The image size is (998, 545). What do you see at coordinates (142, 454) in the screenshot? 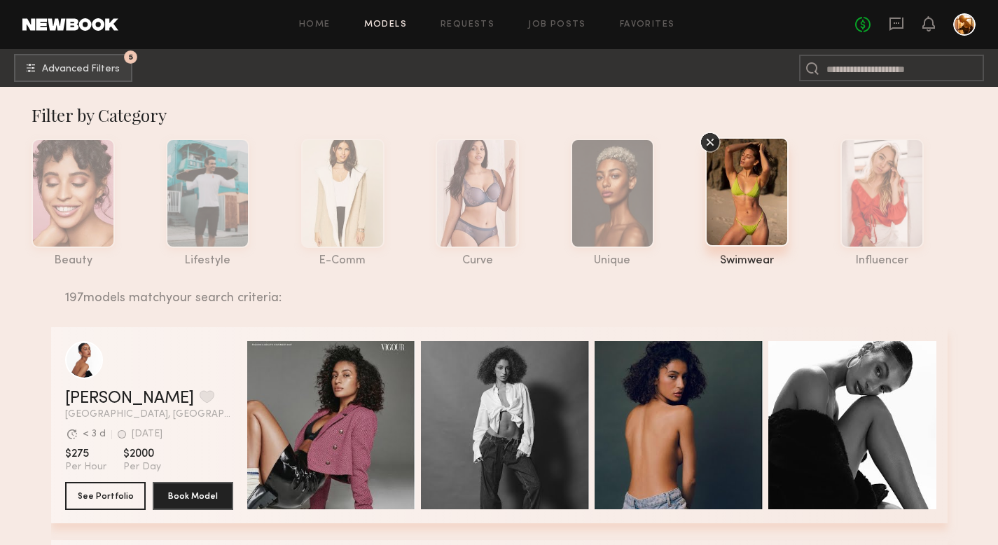
I see `span: $2000` at bounding box center [142, 454].